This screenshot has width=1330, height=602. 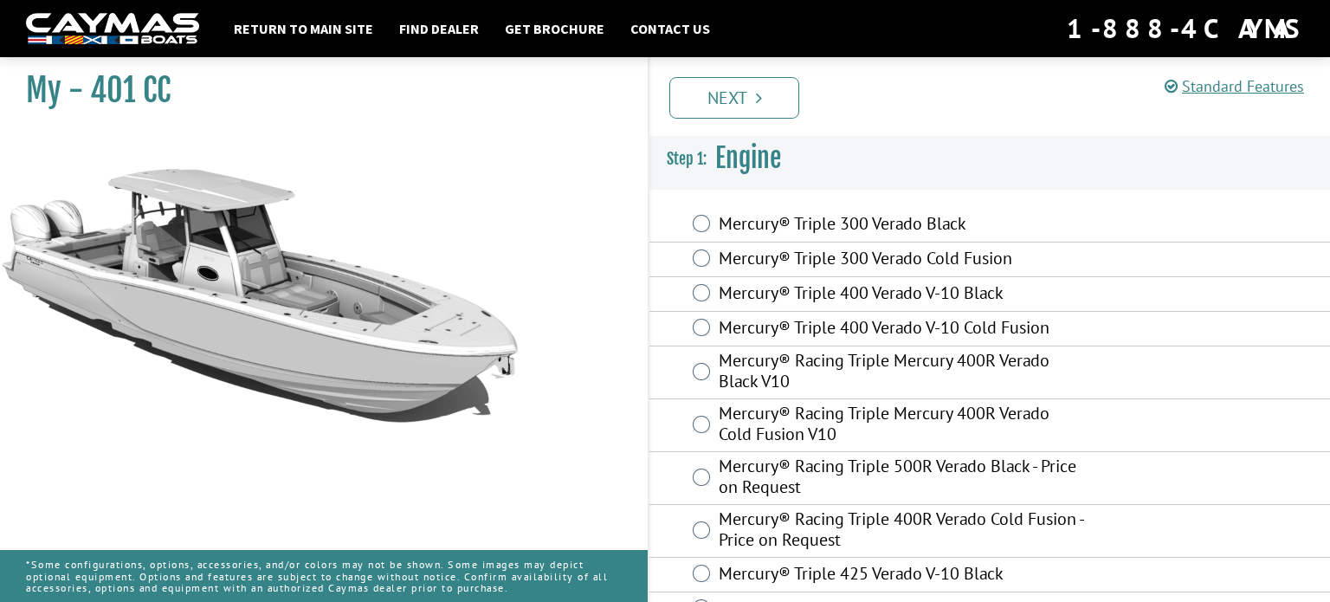 What do you see at coordinates (439, 29) in the screenshot?
I see `a: Find Dealer` at bounding box center [439, 29].